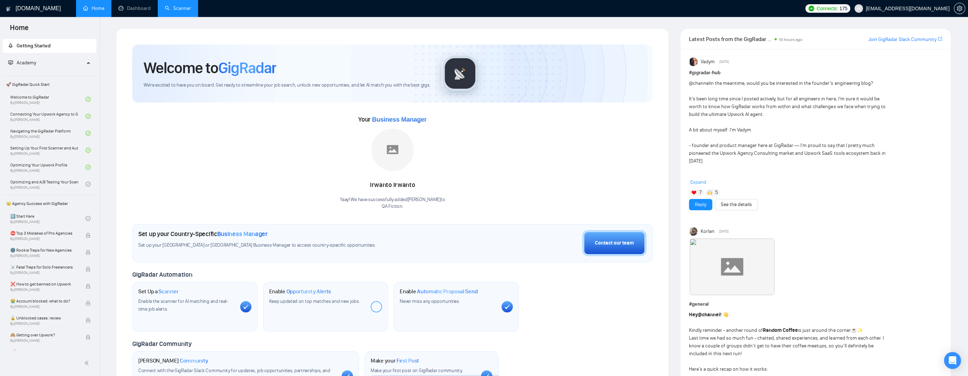 This screenshot has width=968, height=376. Describe the element at coordinates (194, 361) in the screenshot. I see `span: Community` at that location.